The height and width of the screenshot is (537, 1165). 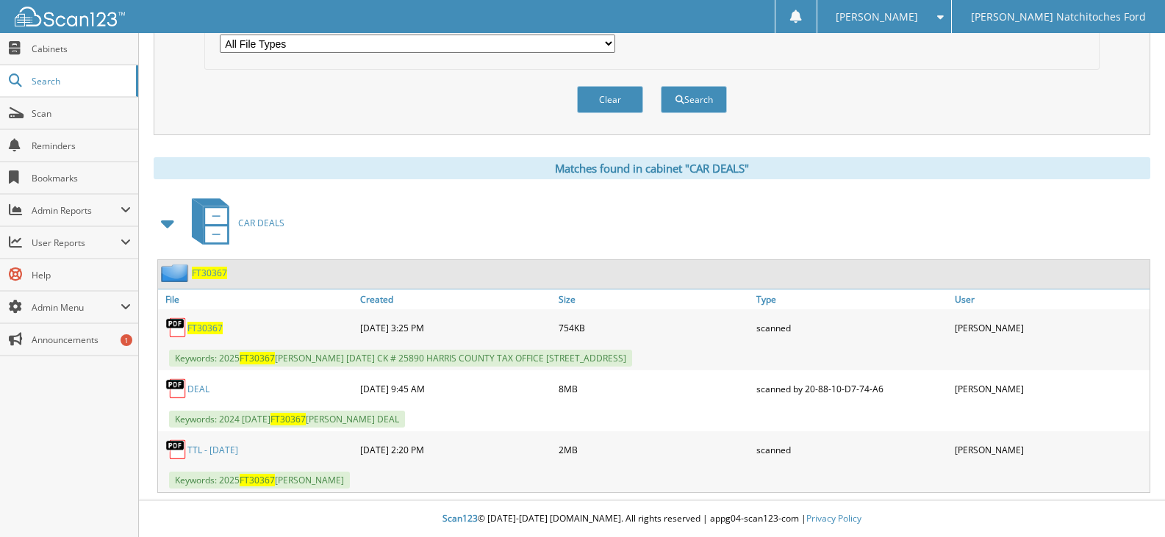 I want to click on span: CAR DEALS, so click(x=261, y=223).